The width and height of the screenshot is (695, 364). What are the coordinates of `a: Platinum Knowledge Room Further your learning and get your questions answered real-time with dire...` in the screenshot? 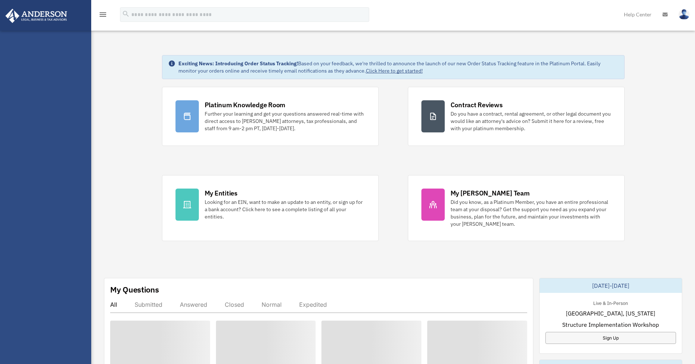 It's located at (270, 116).